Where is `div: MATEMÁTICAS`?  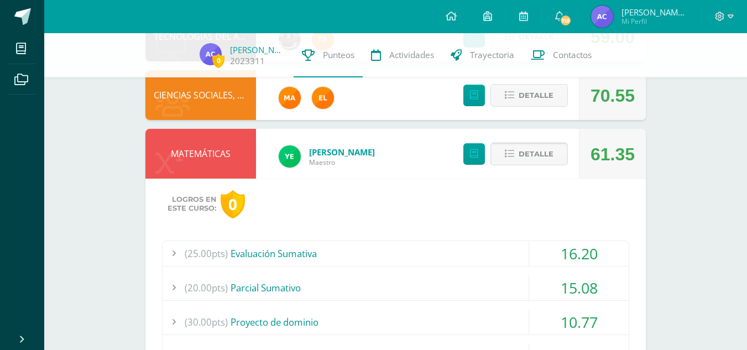
div: MATEMÁTICAS is located at coordinates (201, 154).